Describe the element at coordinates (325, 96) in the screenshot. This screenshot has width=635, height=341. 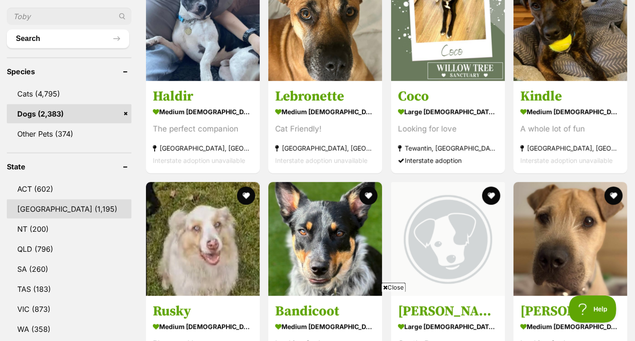
I see `h3: Lebronette` at that location.